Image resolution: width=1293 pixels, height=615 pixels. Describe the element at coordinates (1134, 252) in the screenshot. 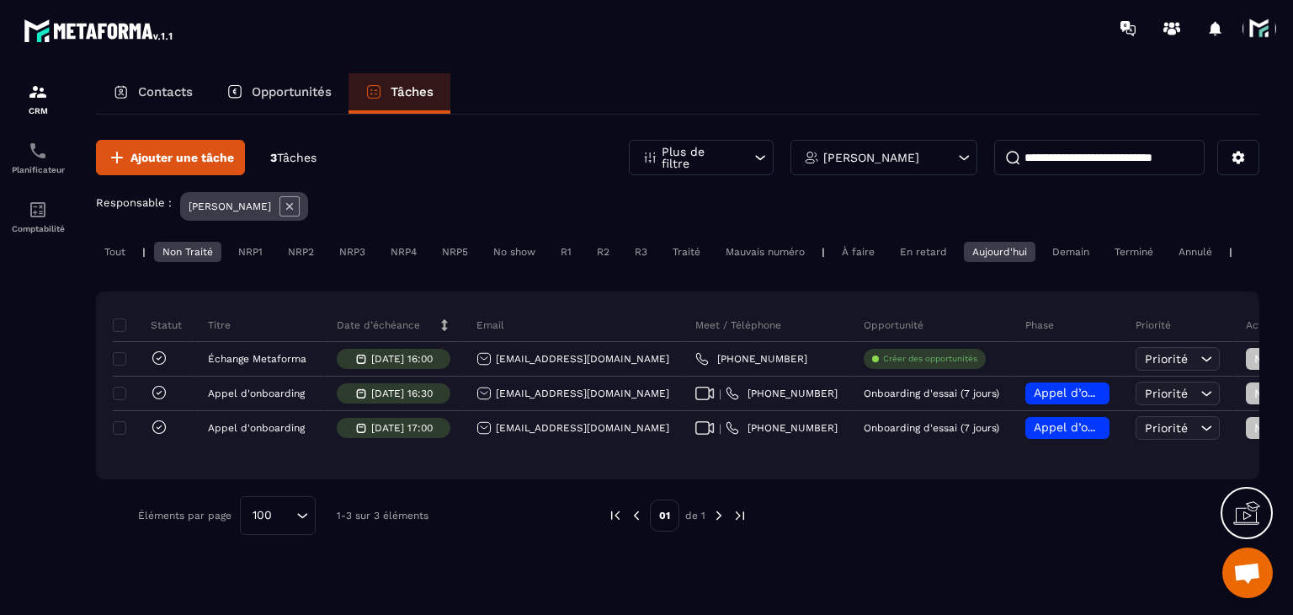

I see `div: Terminé` at that location.